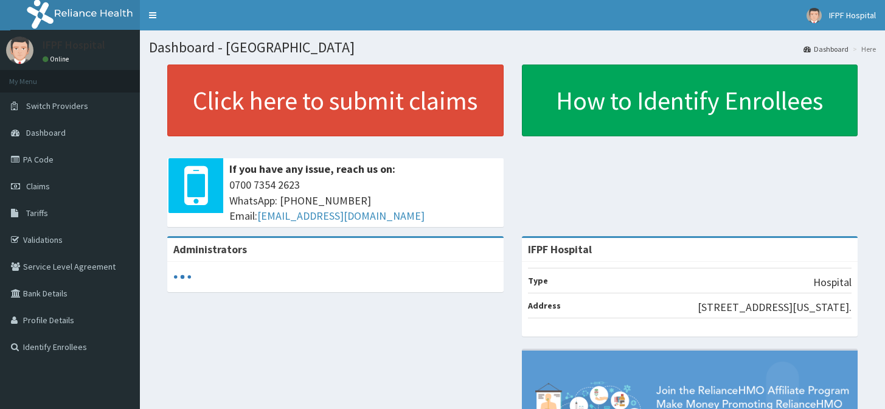 The width and height of the screenshot is (885, 409). What do you see at coordinates (335, 100) in the screenshot?
I see `a: Click here to submit claims` at bounding box center [335, 100].